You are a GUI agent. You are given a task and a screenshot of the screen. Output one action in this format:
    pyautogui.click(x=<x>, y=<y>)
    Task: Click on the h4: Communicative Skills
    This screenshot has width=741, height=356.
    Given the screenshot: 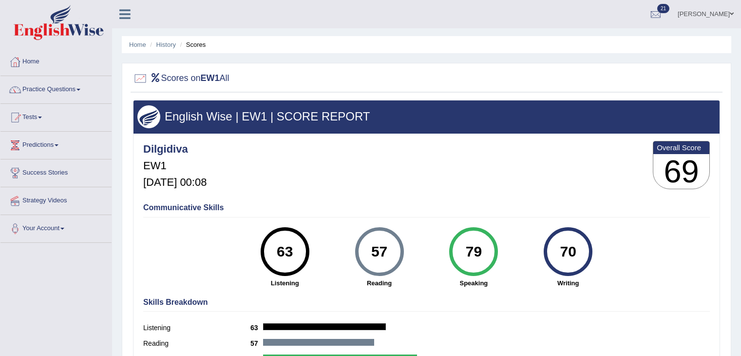 What is the action you would take?
    pyautogui.click(x=426, y=208)
    